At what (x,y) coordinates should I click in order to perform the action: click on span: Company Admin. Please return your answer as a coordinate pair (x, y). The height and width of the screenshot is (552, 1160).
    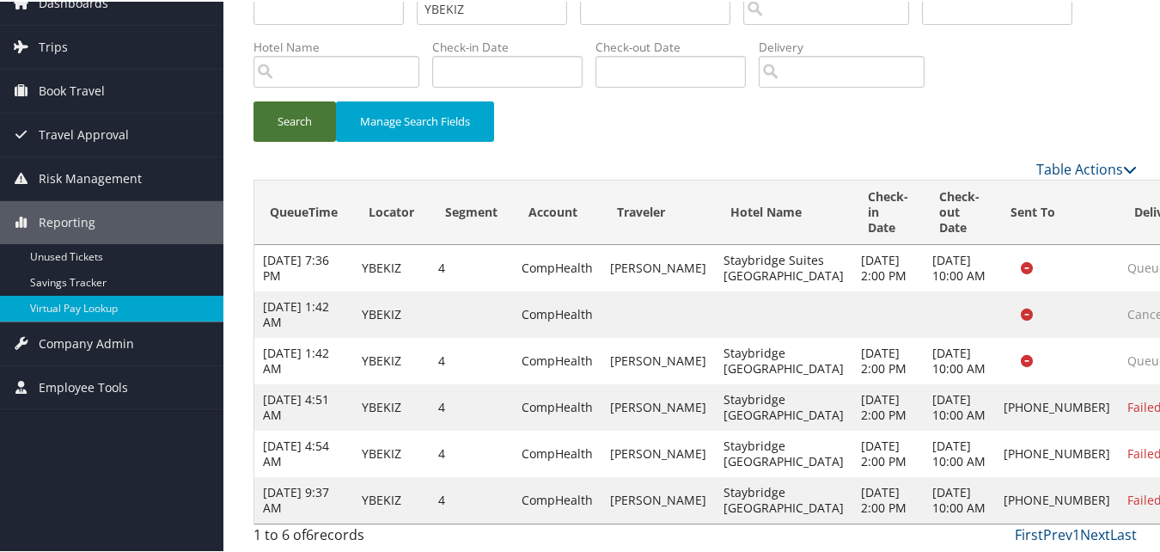
    Looking at the image, I should click on (86, 342).